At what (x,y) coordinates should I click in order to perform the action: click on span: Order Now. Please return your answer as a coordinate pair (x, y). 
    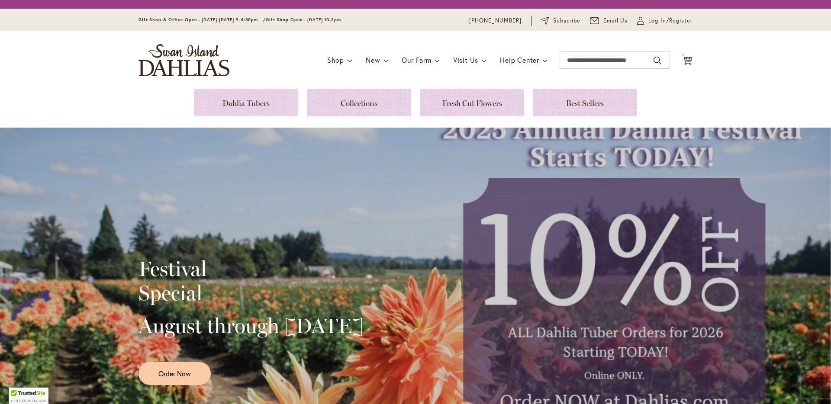
    Looking at the image, I should click on (174, 374).